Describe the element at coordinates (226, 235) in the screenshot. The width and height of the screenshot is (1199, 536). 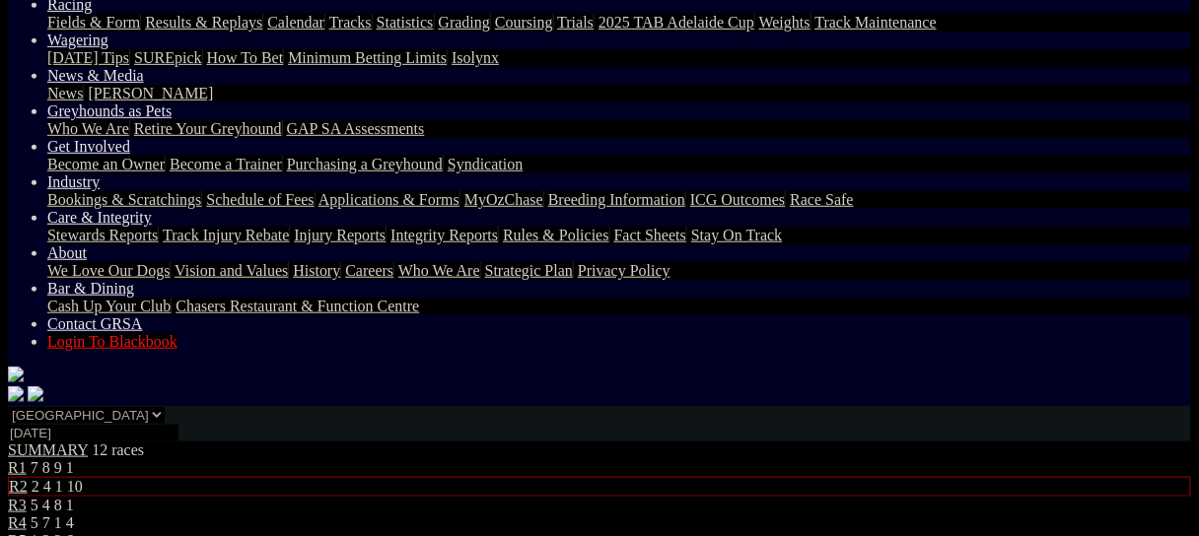
I see `a: Track Injury Rebate` at that location.